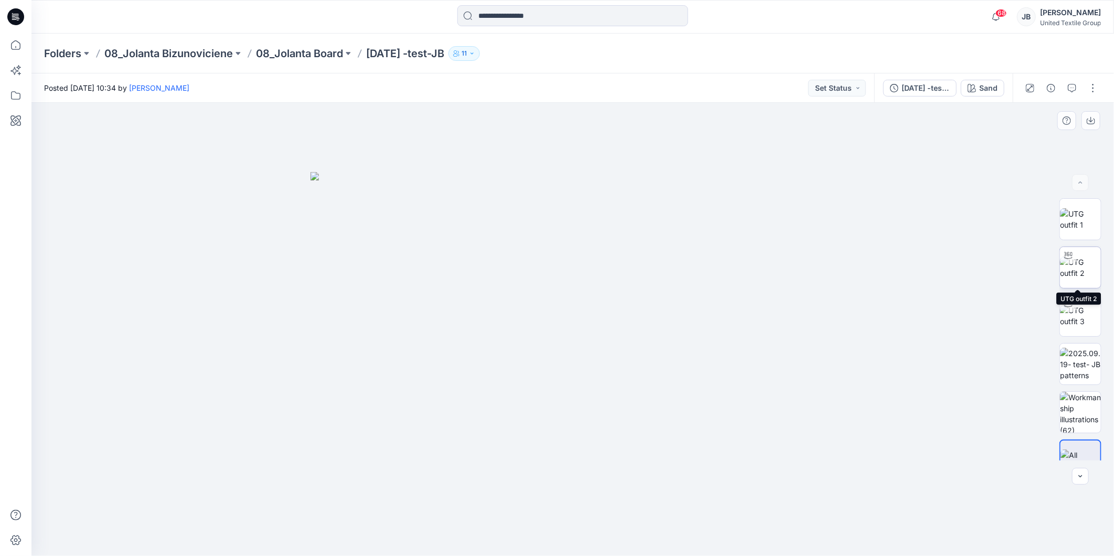  I want to click on div: JB, so click(1027, 17).